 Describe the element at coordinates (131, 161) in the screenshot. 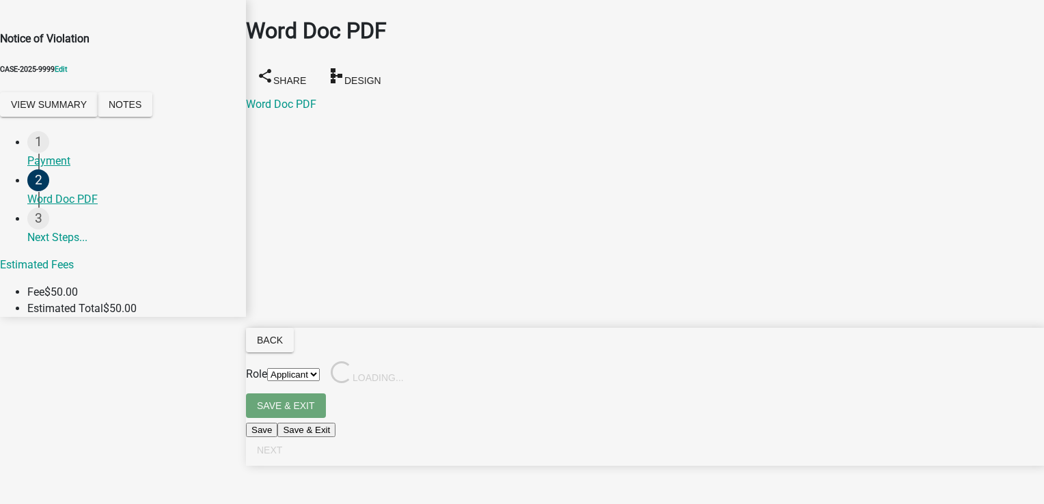

I see `div: Payment` at that location.